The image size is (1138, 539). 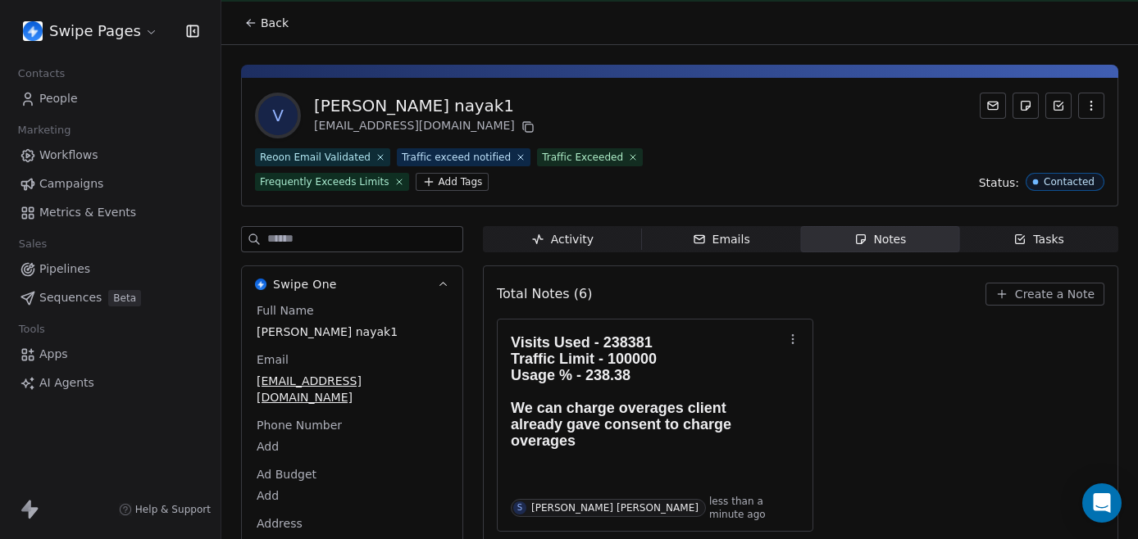 I want to click on div: Traffic Exceeded, so click(x=582, y=157).